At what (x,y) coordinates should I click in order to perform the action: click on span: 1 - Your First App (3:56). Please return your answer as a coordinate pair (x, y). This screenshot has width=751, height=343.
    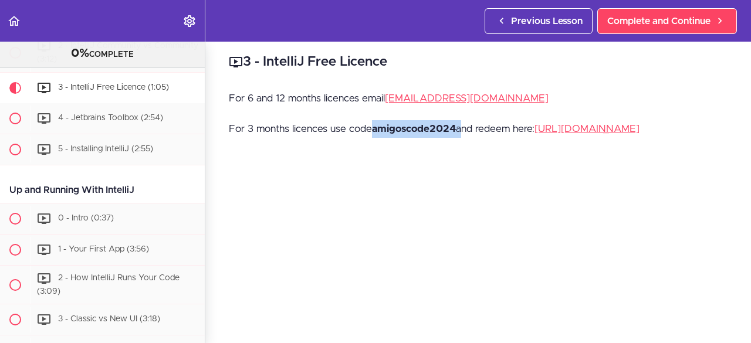
    Looking at the image, I should click on (103, 249).